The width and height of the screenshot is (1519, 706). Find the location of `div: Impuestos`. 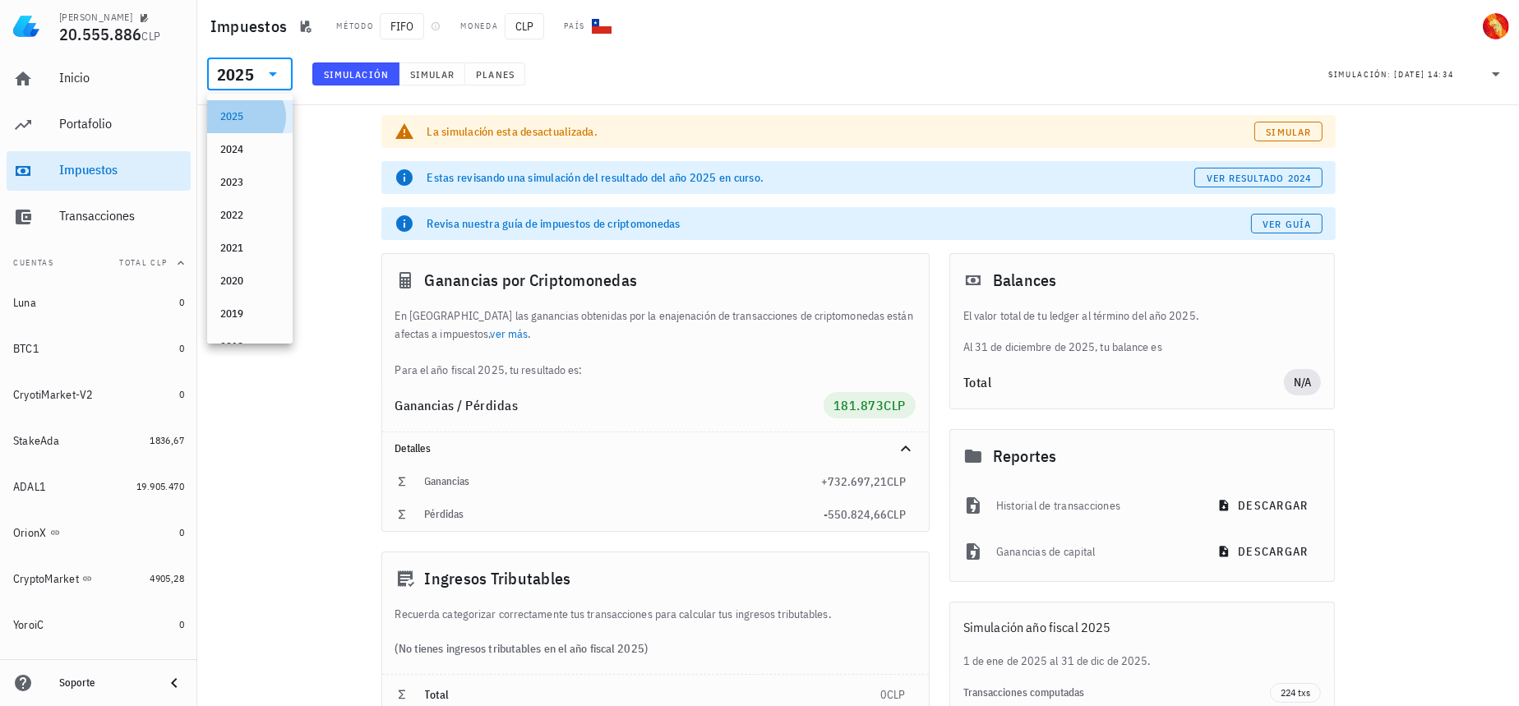

div: Impuestos is located at coordinates (122, 169).